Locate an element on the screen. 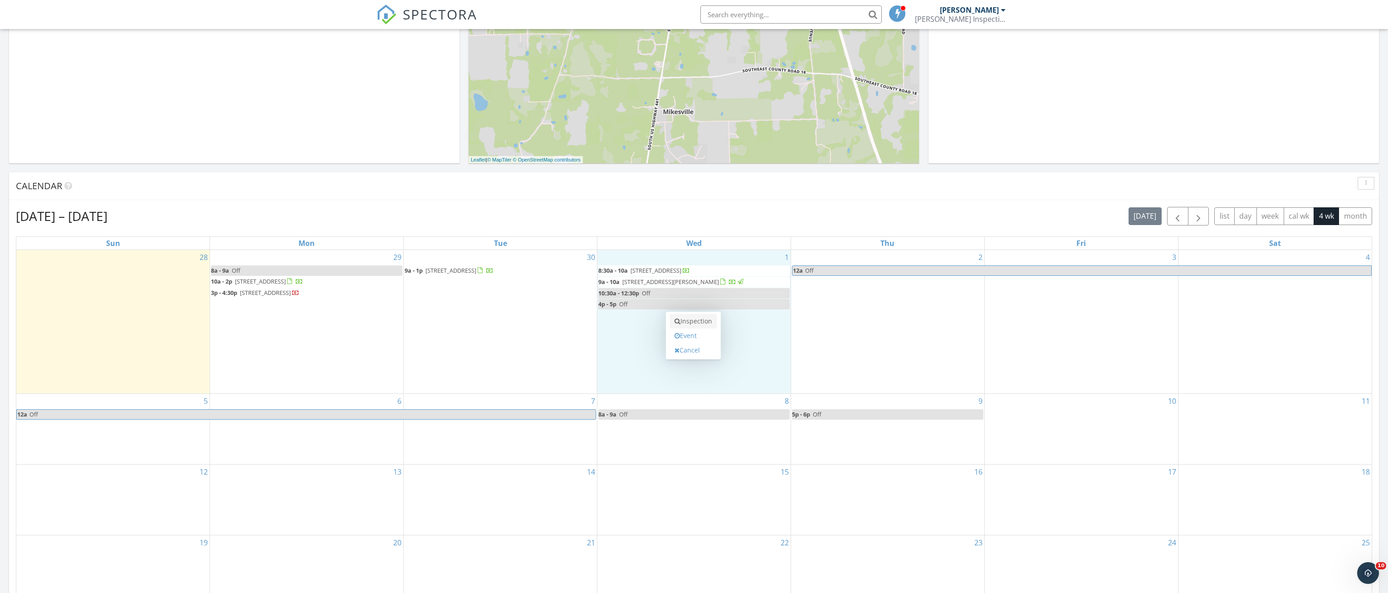 The height and width of the screenshot is (593, 1388). a: Go to October 8, 2025 is located at coordinates (787, 401).